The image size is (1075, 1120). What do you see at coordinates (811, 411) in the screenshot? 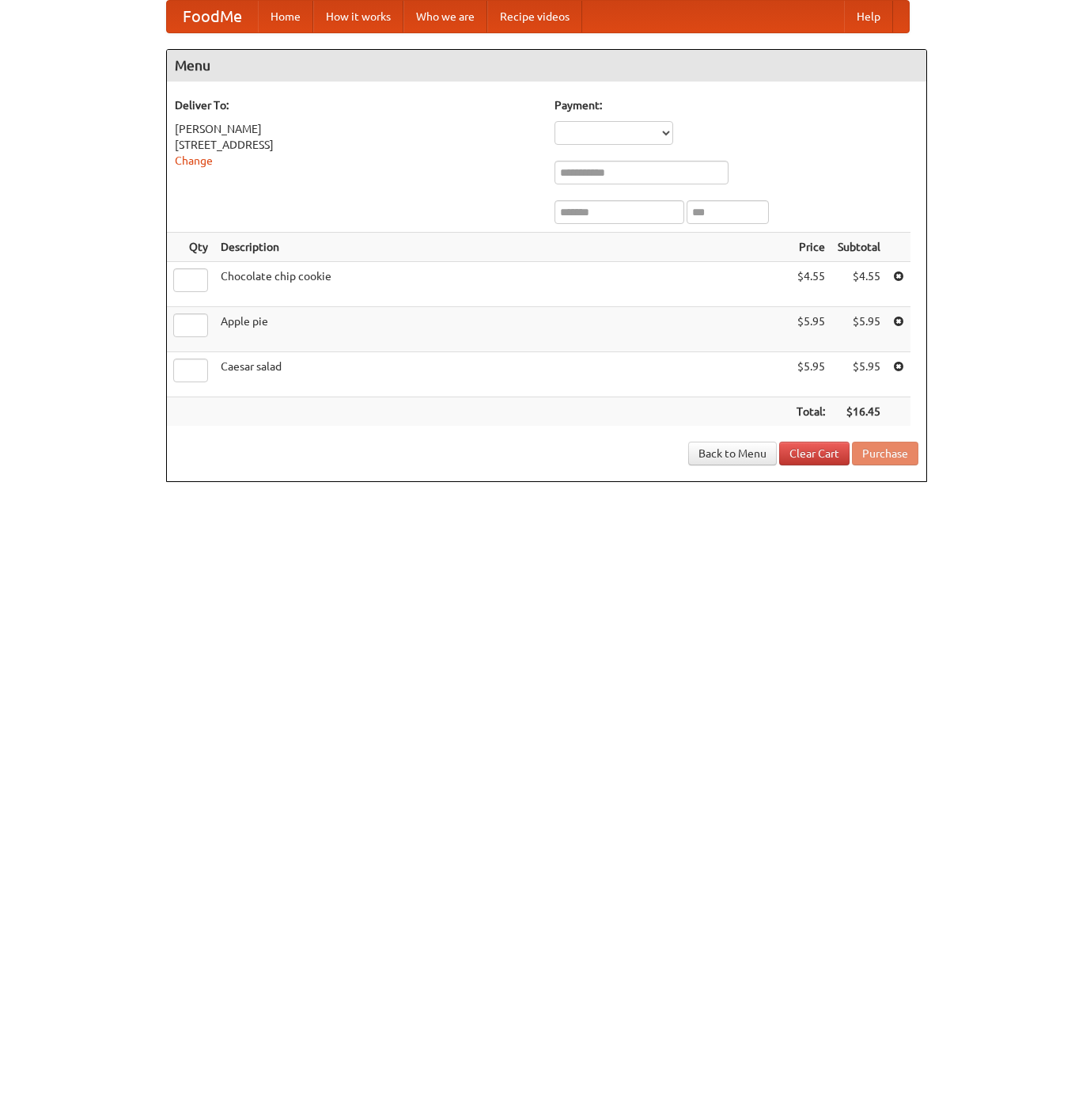
I see `th: Total:` at bounding box center [811, 411].